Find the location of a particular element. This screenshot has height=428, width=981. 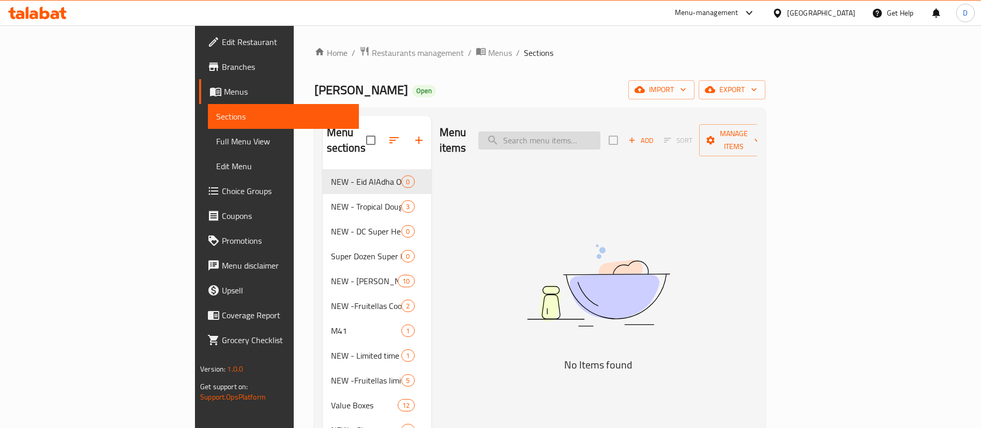

span: 1.0.0 is located at coordinates (235, 369).